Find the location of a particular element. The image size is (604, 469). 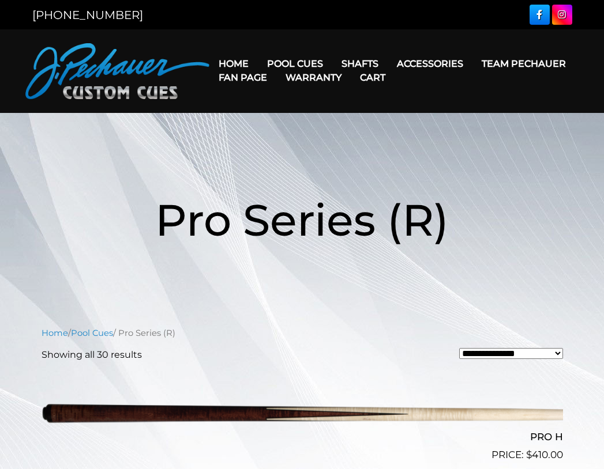

img: PRO H is located at coordinates (302, 415).